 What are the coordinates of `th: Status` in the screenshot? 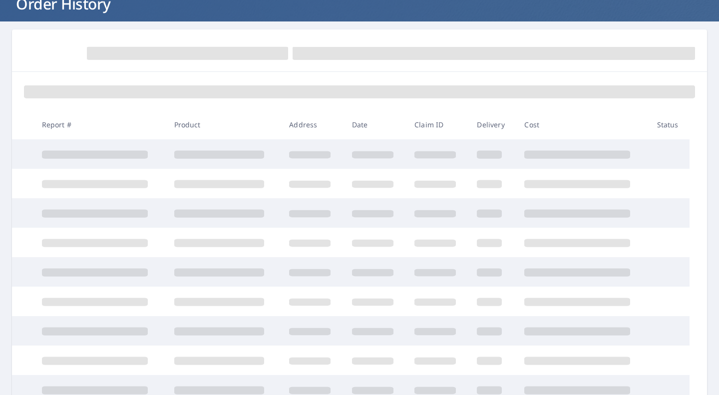 It's located at (669, 124).